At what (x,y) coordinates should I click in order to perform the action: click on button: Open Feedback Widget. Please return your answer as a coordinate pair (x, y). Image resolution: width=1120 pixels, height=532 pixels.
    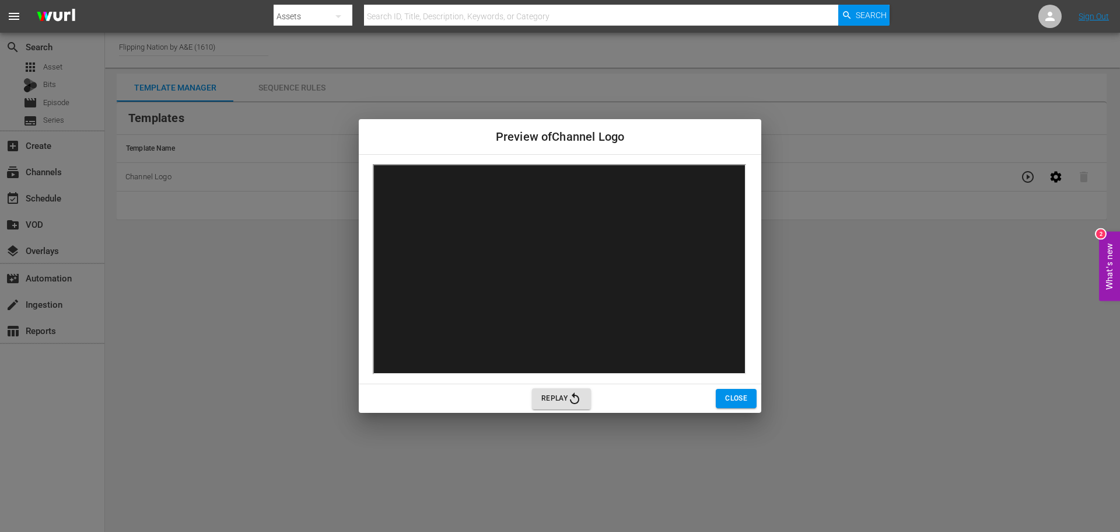
    Looking at the image, I should click on (1110, 265).